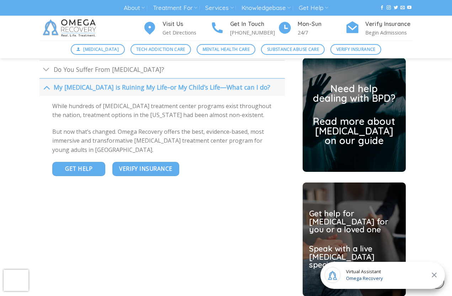 This screenshot has height=296, width=452. I want to click on p: Begin Admissions, so click(389, 32).